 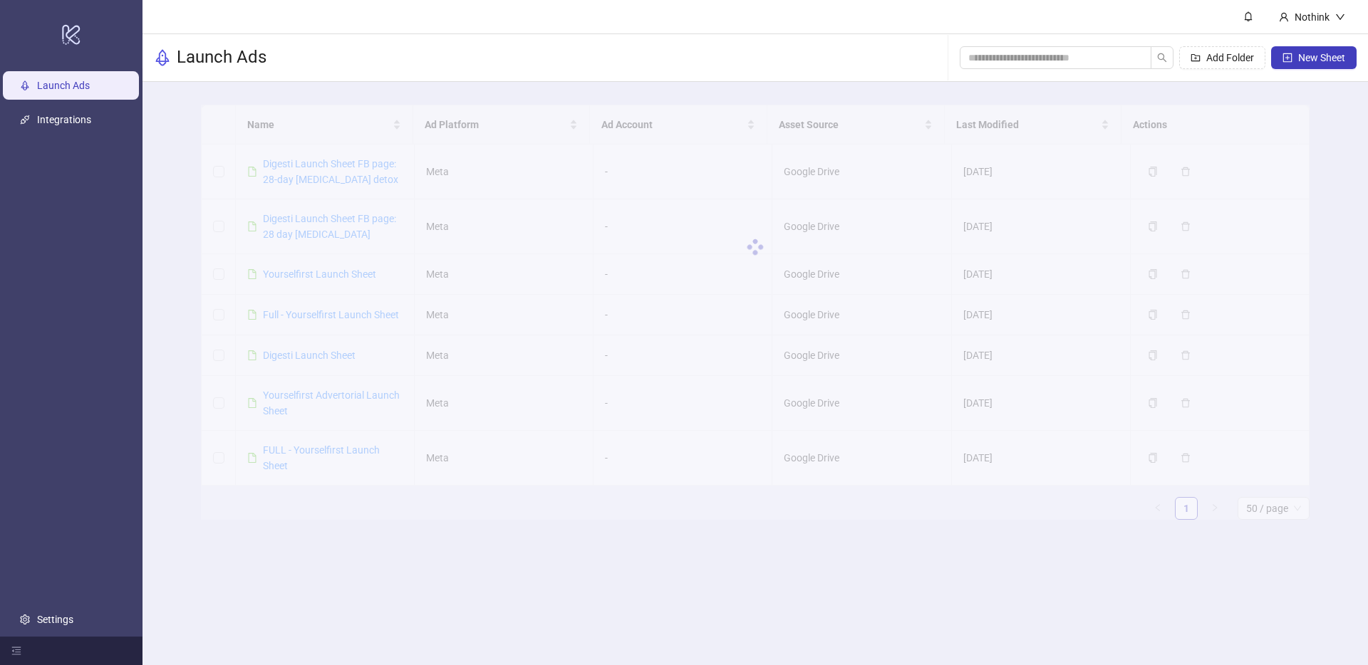 What do you see at coordinates (1195, 58) in the screenshot?
I see `span: folder-add` at bounding box center [1195, 58].